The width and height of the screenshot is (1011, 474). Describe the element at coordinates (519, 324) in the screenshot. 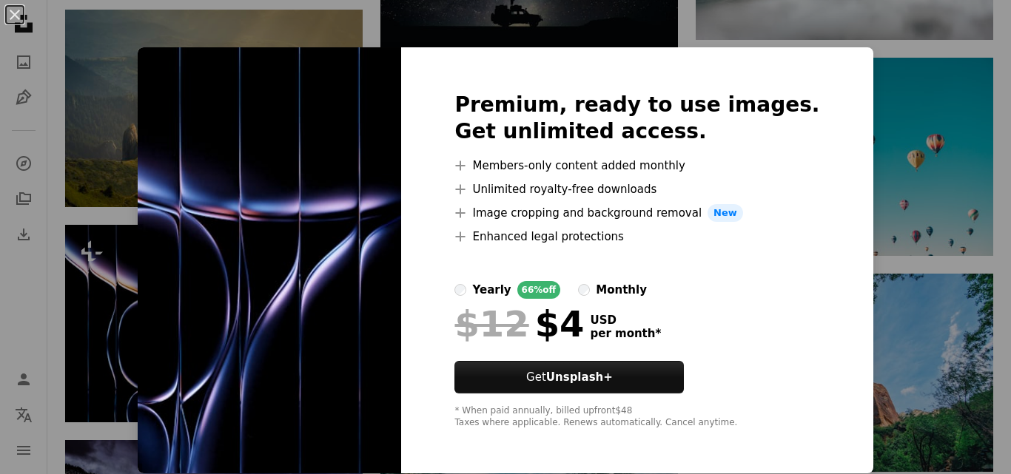

I see `div: $4` at that location.